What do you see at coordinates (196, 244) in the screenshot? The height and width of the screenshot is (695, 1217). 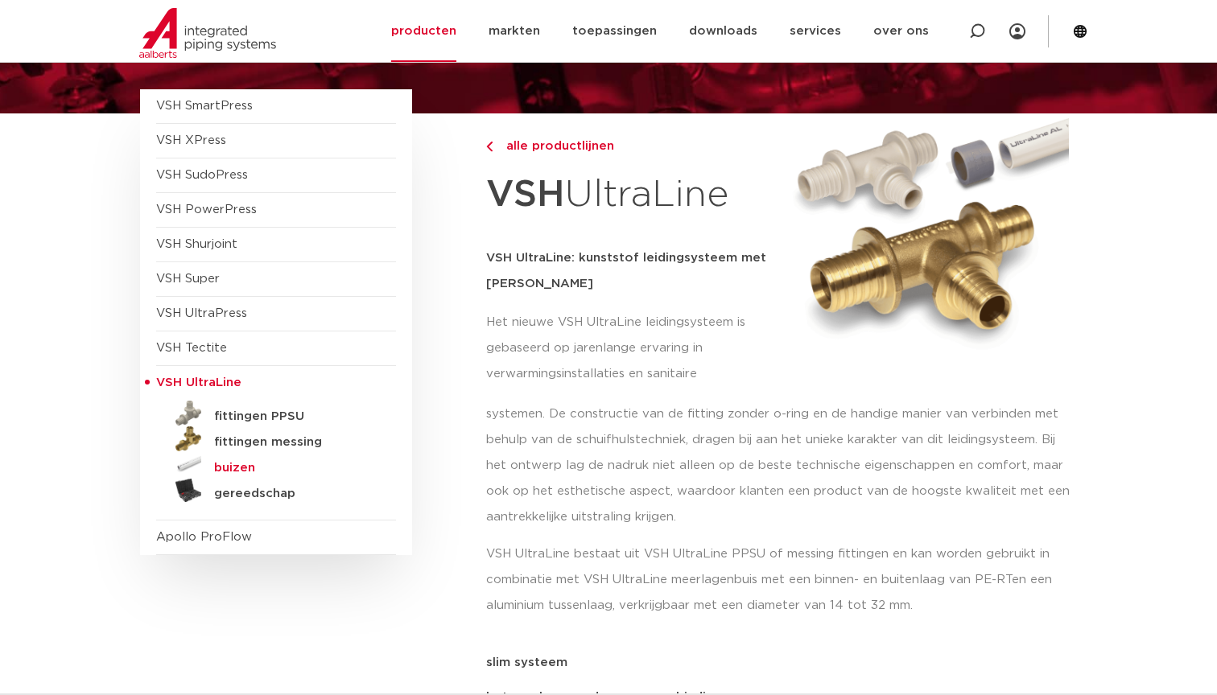 I see `span: VSH Shurjoint` at bounding box center [196, 244].